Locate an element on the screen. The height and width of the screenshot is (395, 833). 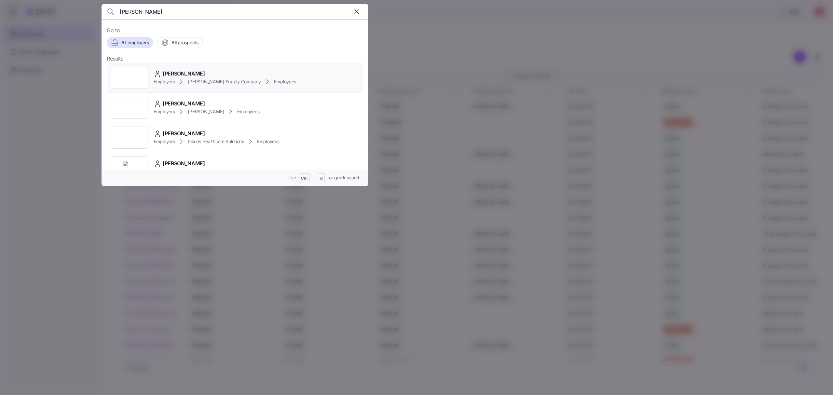
span: Use is located at coordinates (292, 178).